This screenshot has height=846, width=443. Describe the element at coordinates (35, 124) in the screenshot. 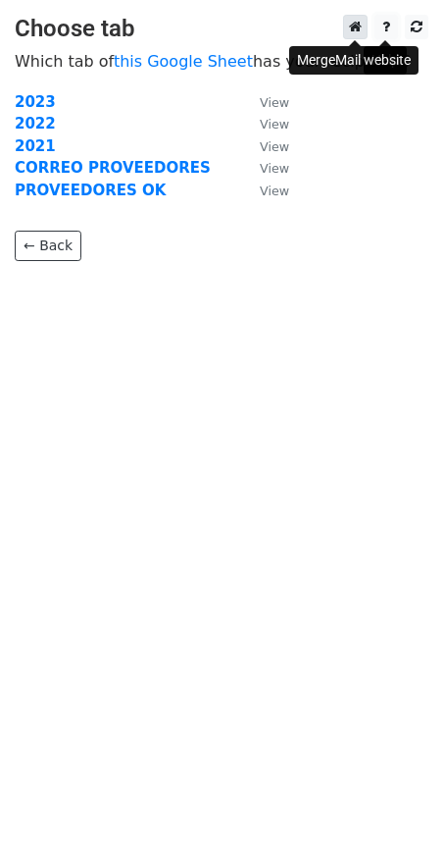

I see `a: 2022` at that location.